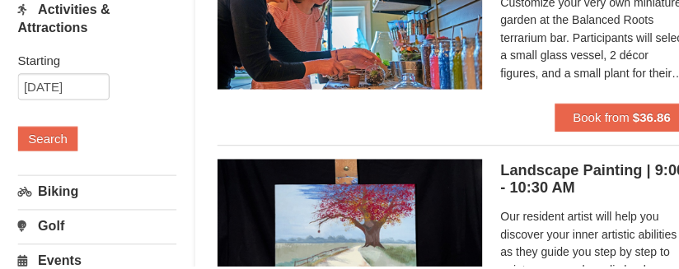 The height and width of the screenshot is (269, 679). I want to click on span: Customize your very own miniature garden at the Balanced Roots terrarium bar. Participants will s..., so click(554, 57).